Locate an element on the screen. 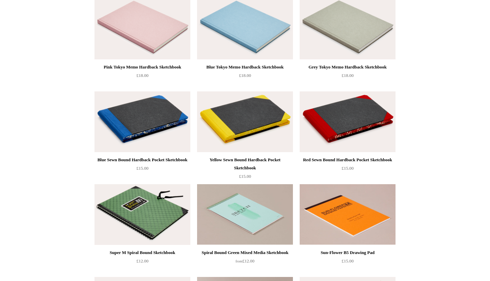 Image resolution: width=490 pixels, height=281 pixels. a: Yellow Sewn Bound Hardback Pocket Sketchbook Yellow Sewn Bound Hardback Pocket Sketchbook is located at coordinates (245, 122).